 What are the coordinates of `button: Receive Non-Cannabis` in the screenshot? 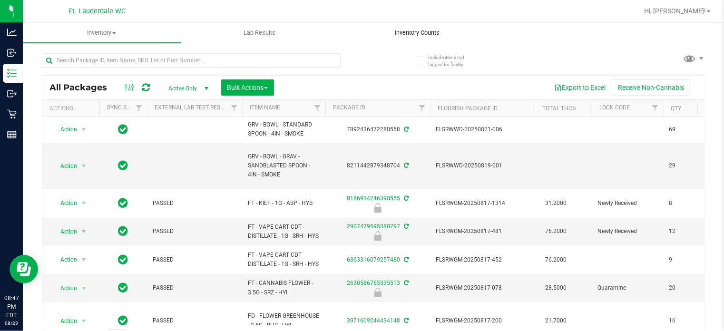 It's located at (651, 88).